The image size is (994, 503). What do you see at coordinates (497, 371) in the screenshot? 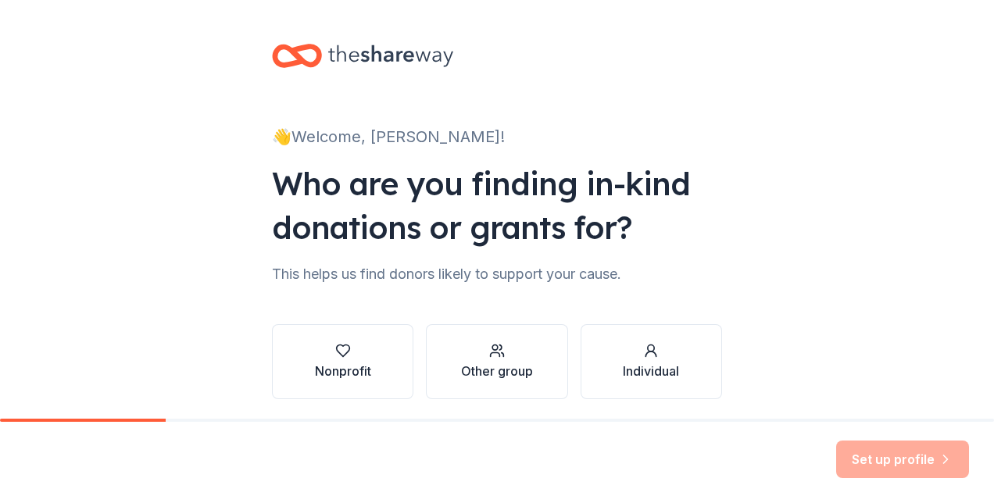
I see `div: Other group` at bounding box center [497, 371].